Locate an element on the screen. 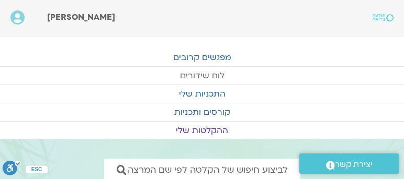 This screenshot has width=404, height=179. a: יצירת קשר is located at coordinates (349, 164).